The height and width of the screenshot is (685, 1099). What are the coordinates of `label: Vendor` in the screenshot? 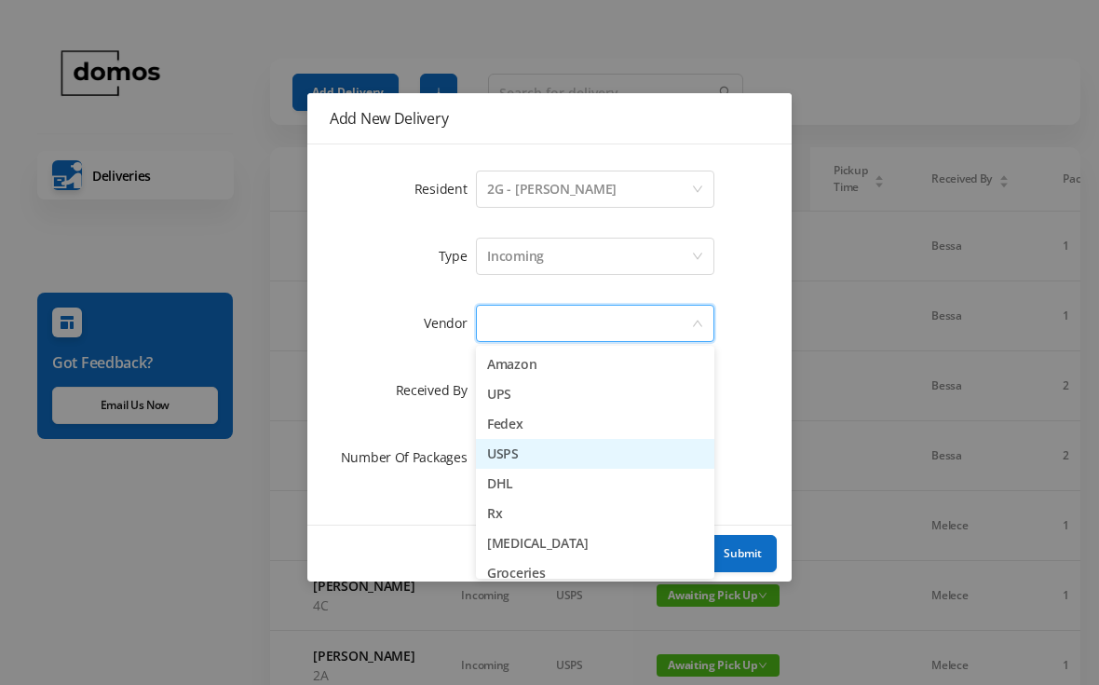 It's located at (450, 322).